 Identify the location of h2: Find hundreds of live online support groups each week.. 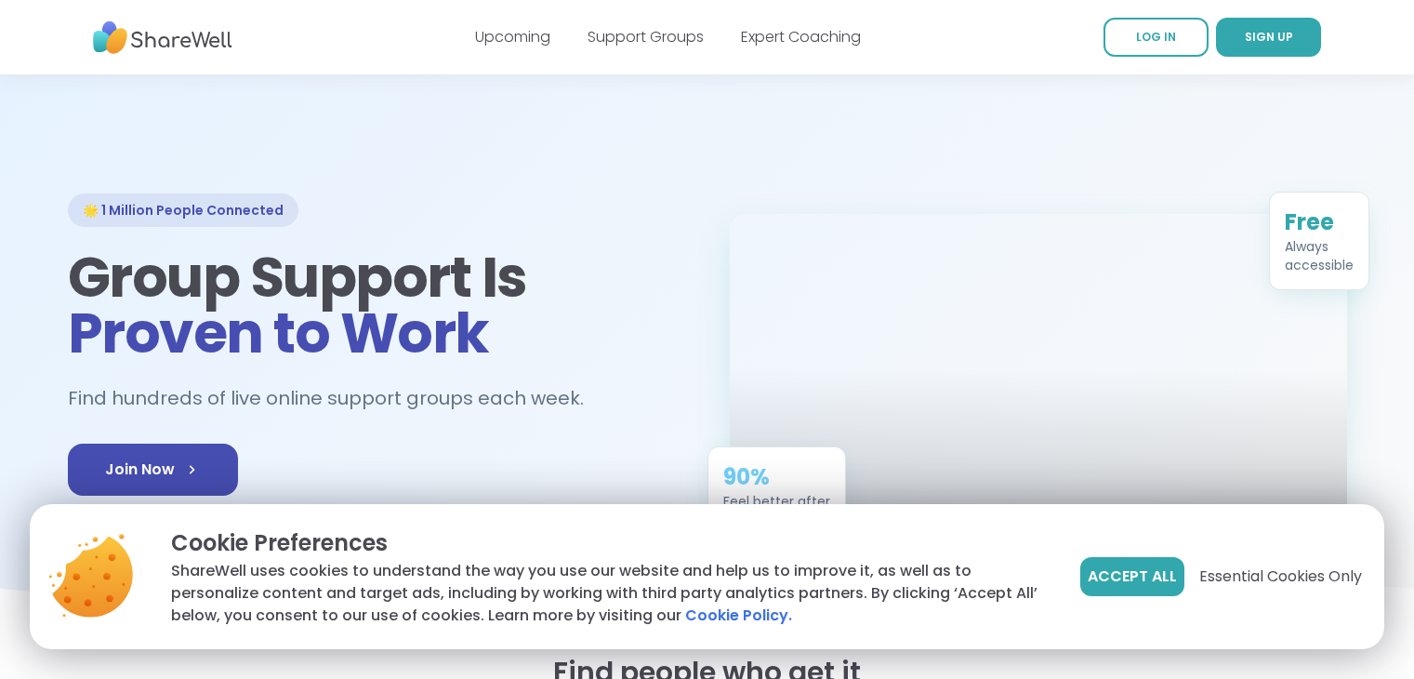
(336, 398).